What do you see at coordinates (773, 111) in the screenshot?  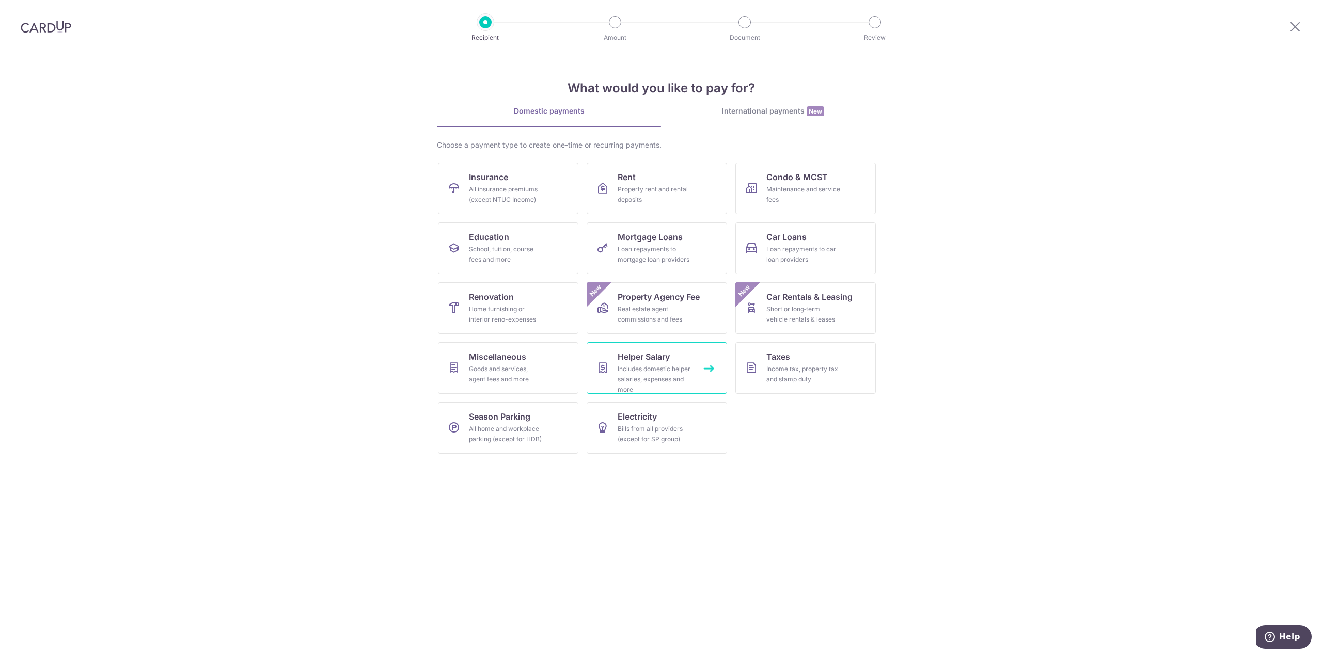 I see `div: International payments` at bounding box center [773, 111].